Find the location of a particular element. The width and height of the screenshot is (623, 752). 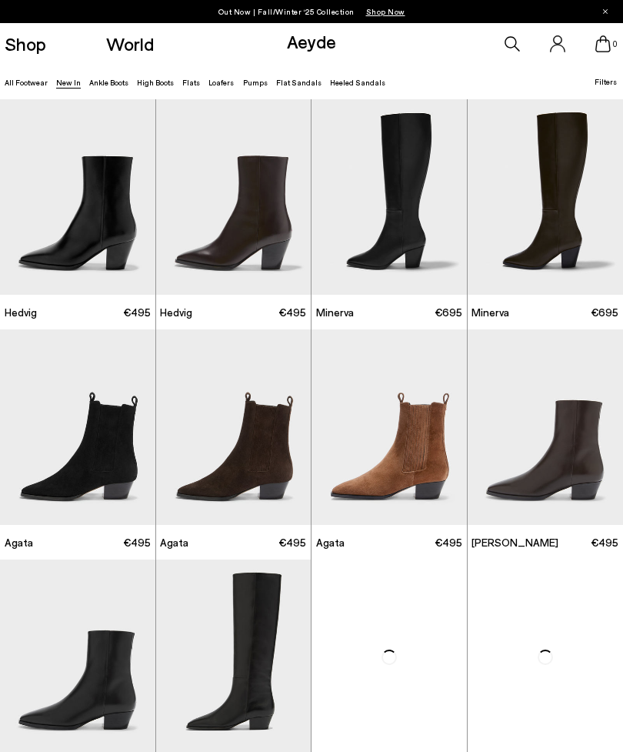

a: Heeled Sandals is located at coordinates (358, 82).